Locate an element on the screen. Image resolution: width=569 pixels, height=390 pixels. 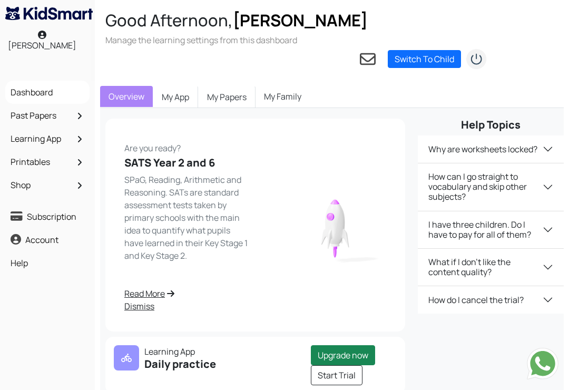
img: KidSmart logo is located at coordinates (49, 13).